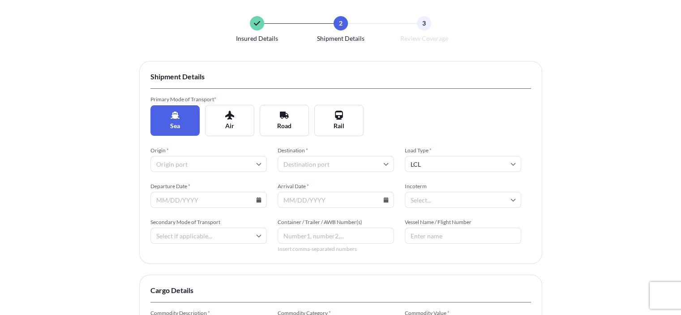 Image resolution: width=681 pixels, height=315 pixels. I want to click on button: Air, so click(230, 121).